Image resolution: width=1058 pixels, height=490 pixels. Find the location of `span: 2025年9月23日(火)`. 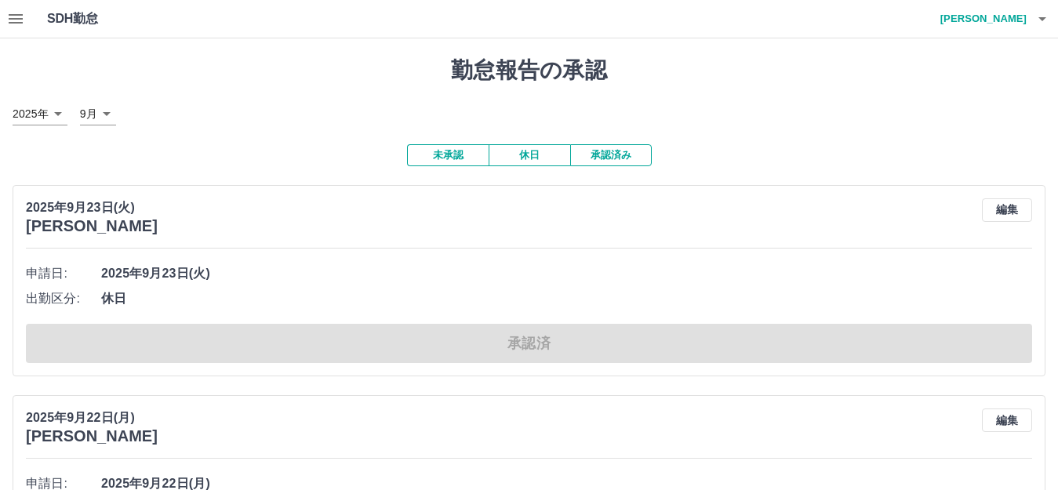

span: 2025年9月23日(火) is located at coordinates (566, 274).